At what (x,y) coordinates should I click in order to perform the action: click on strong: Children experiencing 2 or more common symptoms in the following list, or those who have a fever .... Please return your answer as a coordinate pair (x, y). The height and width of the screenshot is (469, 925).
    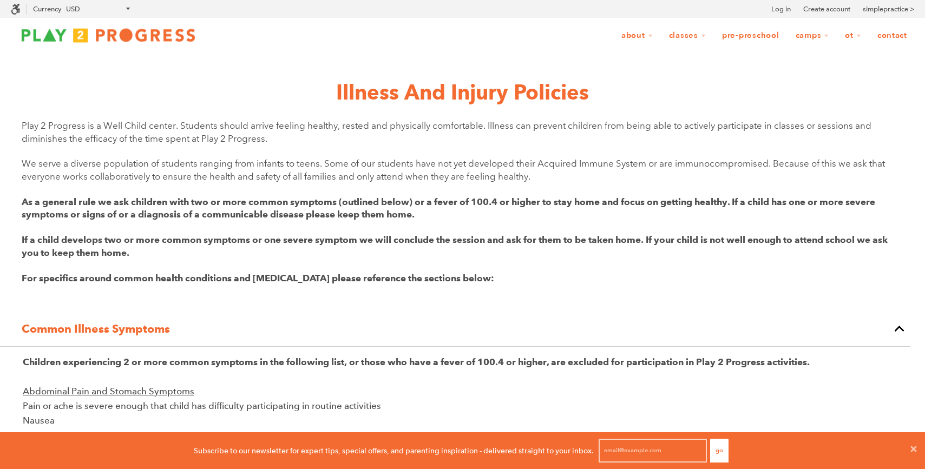
    Looking at the image, I should click on (416, 362).